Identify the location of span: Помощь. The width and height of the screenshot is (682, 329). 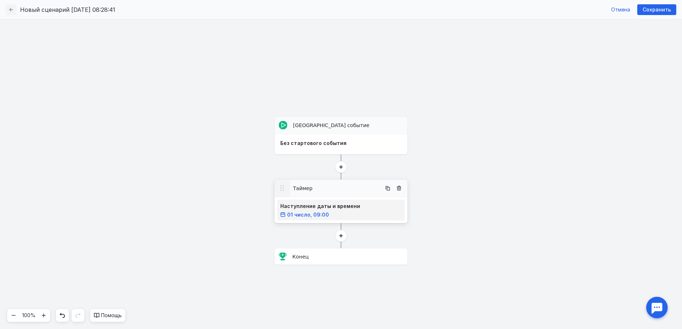
(111, 315).